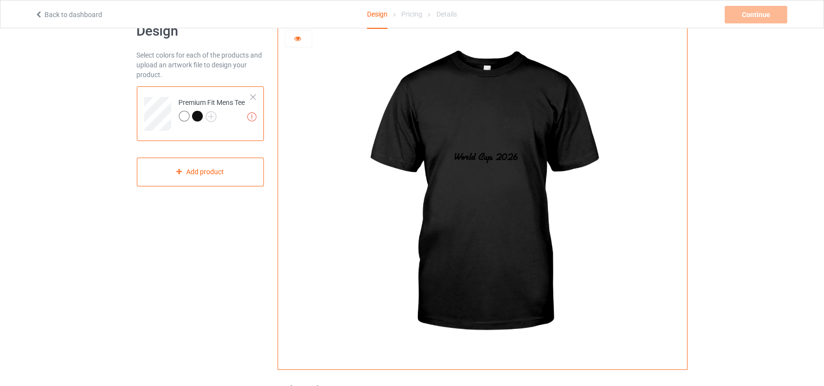  Describe the element at coordinates (200, 65) in the screenshot. I see `div: Select colors for each of the products and upload an artwork file to design your product.` at that location.